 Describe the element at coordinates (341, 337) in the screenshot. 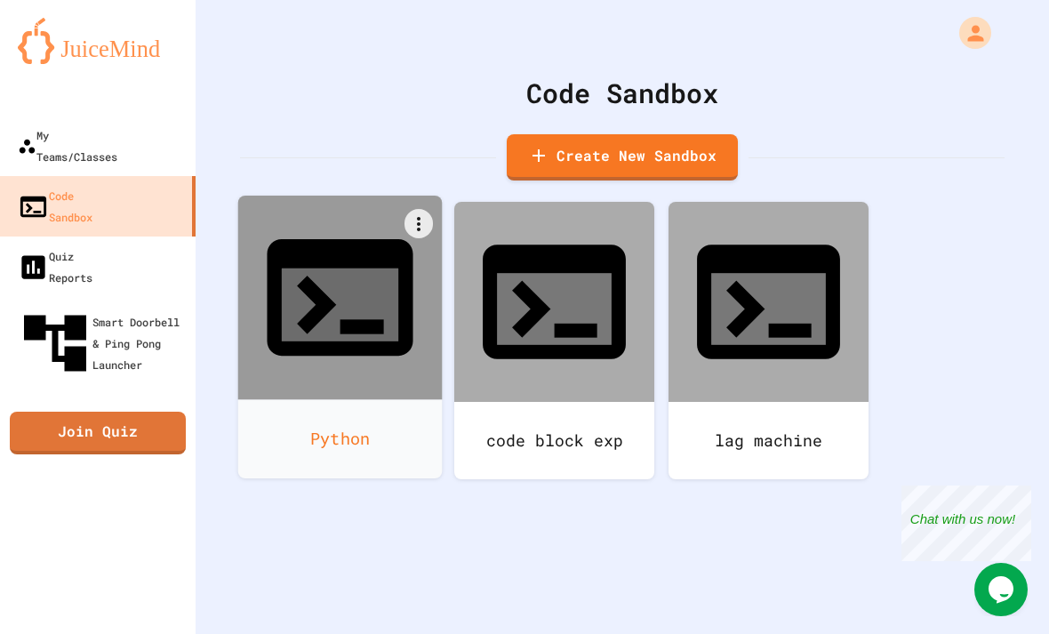

I see `a: Python` at that location.